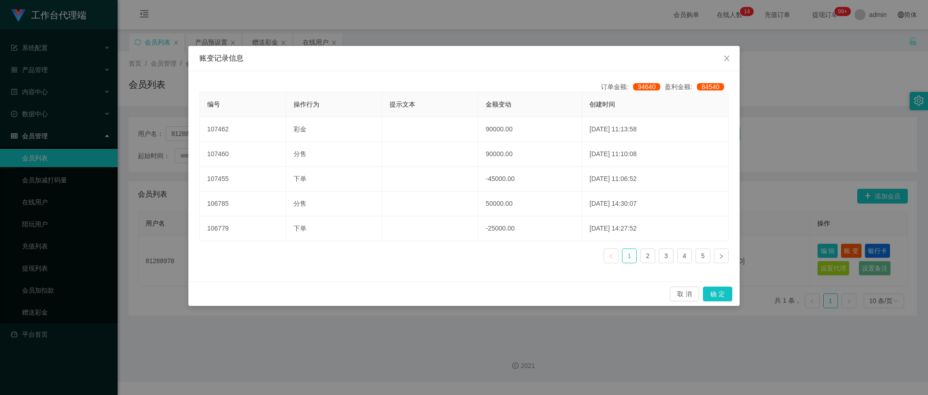 Image resolution: width=928 pixels, height=395 pixels. I want to click on a: 2, so click(648, 256).